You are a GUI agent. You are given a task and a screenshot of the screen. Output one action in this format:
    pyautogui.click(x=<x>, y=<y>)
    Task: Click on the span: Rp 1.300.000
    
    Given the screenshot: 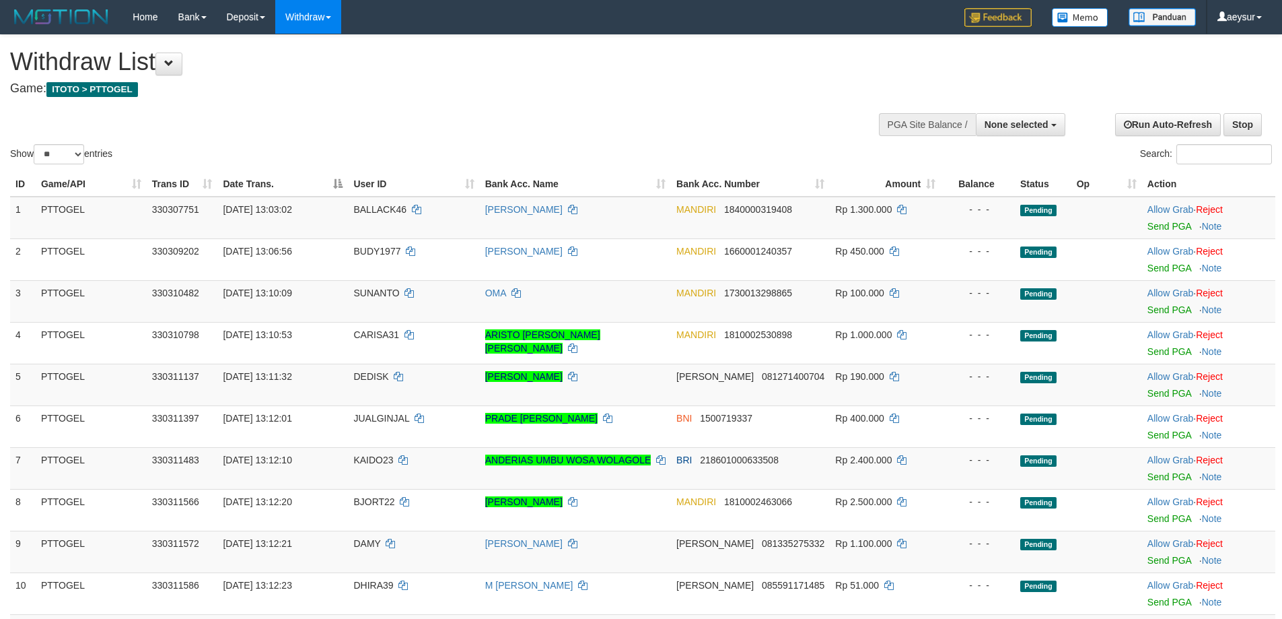 What is the action you would take?
    pyautogui.click(x=864, y=209)
    